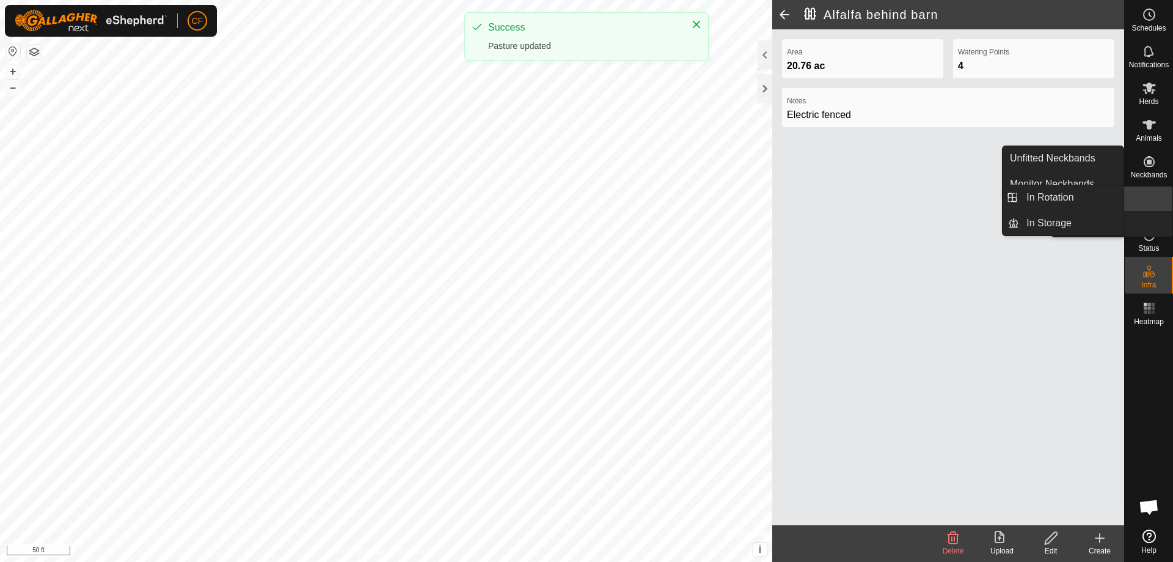  What do you see at coordinates (416, 551) in the screenshot?
I see `a: Contact Us` at bounding box center [416, 551].